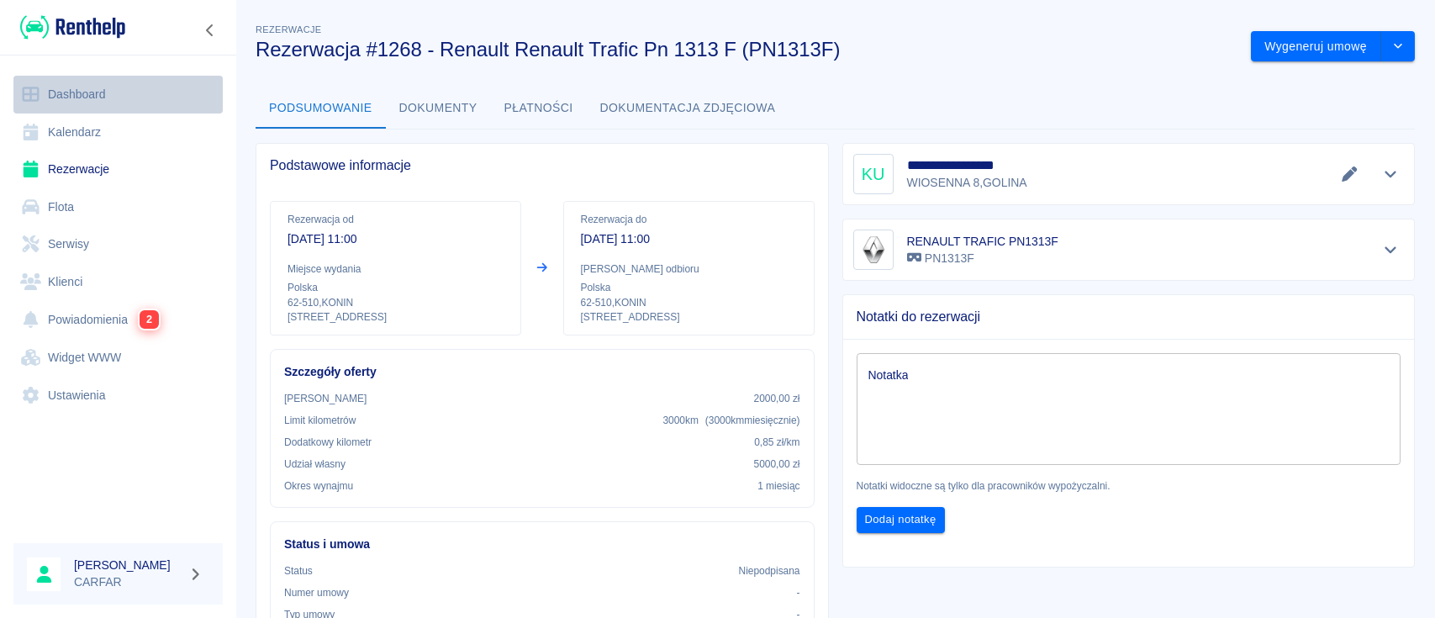 The image size is (1435, 618). I want to click on a: Rezerwacje, so click(118, 169).